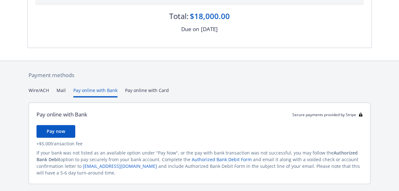 The height and width of the screenshot is (191, 399). Describe the element at coordinates (39, 92) in the screenshot. I see `button: Wire/ACH` at that location.